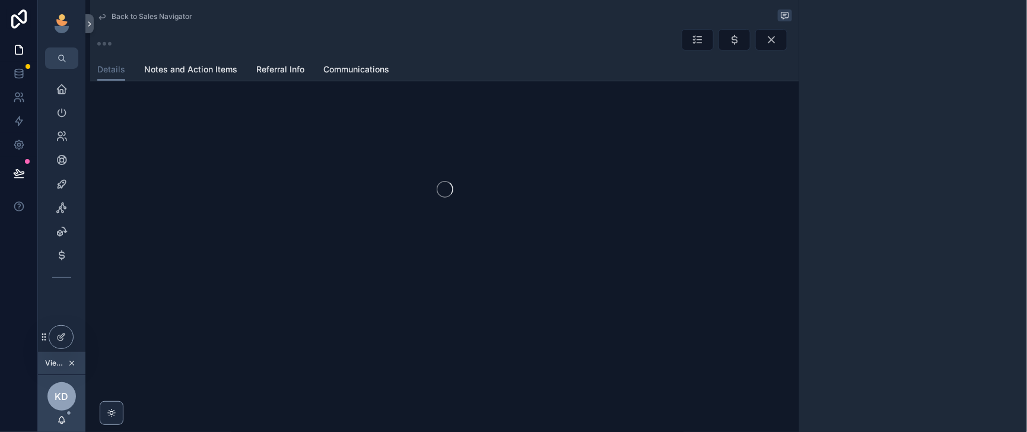 The image size is (1027, 432). What do you see at coordinates (111, 70) in the screenshot?
I see `a: Details` at bounding box center [111, 70].